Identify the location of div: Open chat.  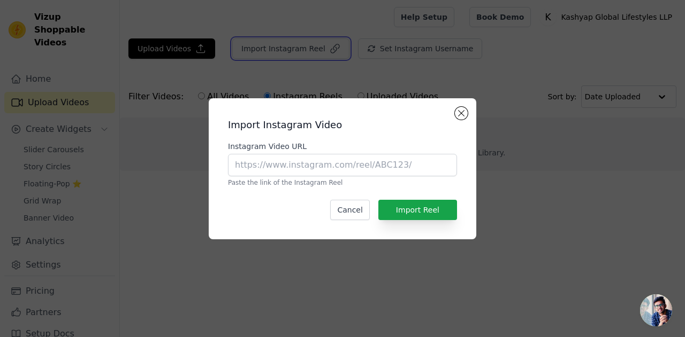
(656, 311).